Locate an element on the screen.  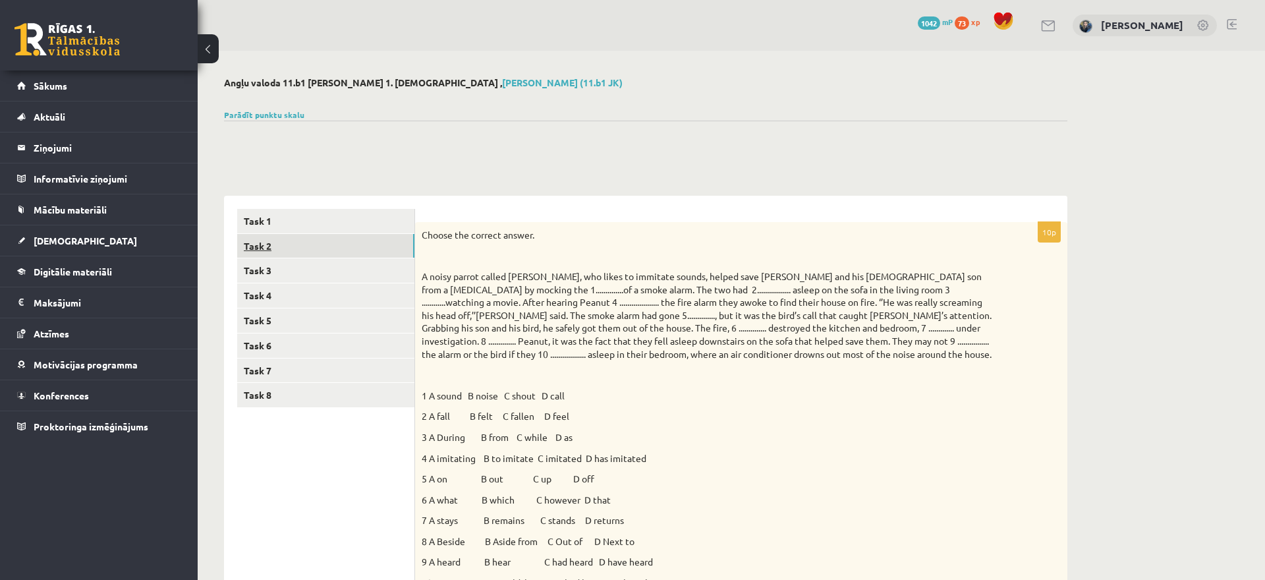
a: Task 1 is located at coordinates (326, 221).